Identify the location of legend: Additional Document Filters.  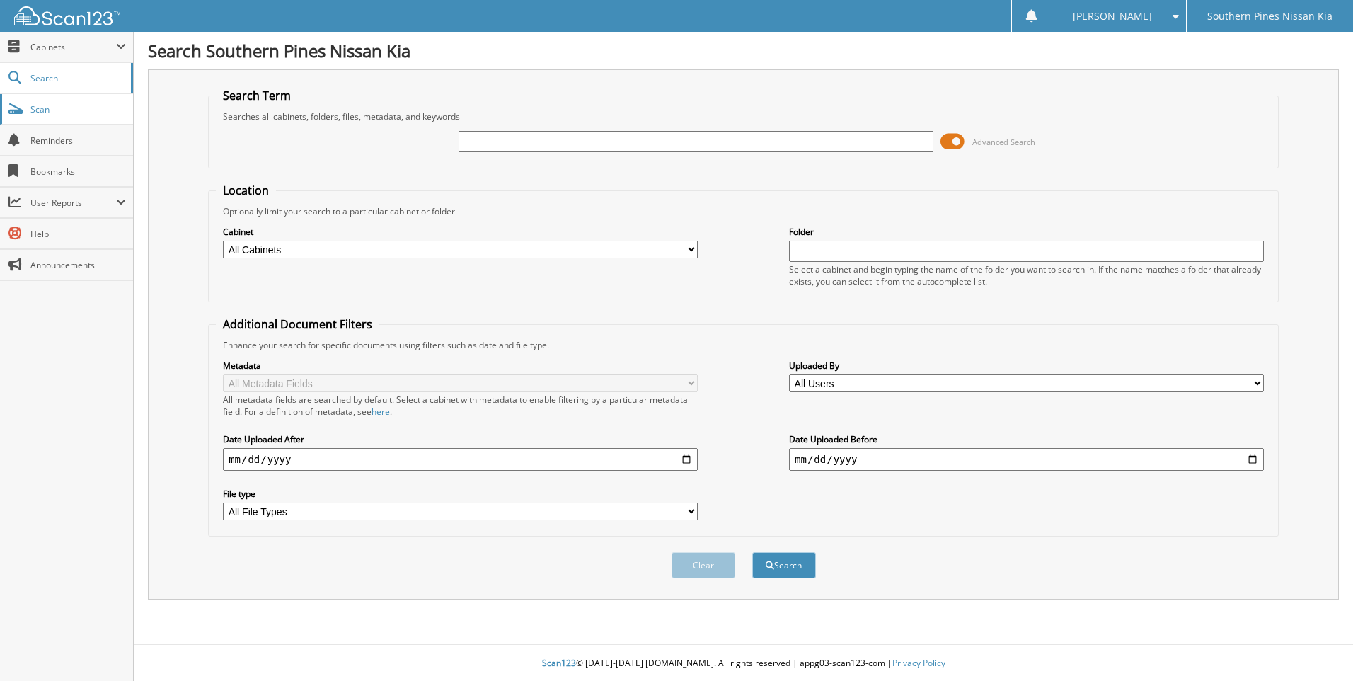
(297, 324).